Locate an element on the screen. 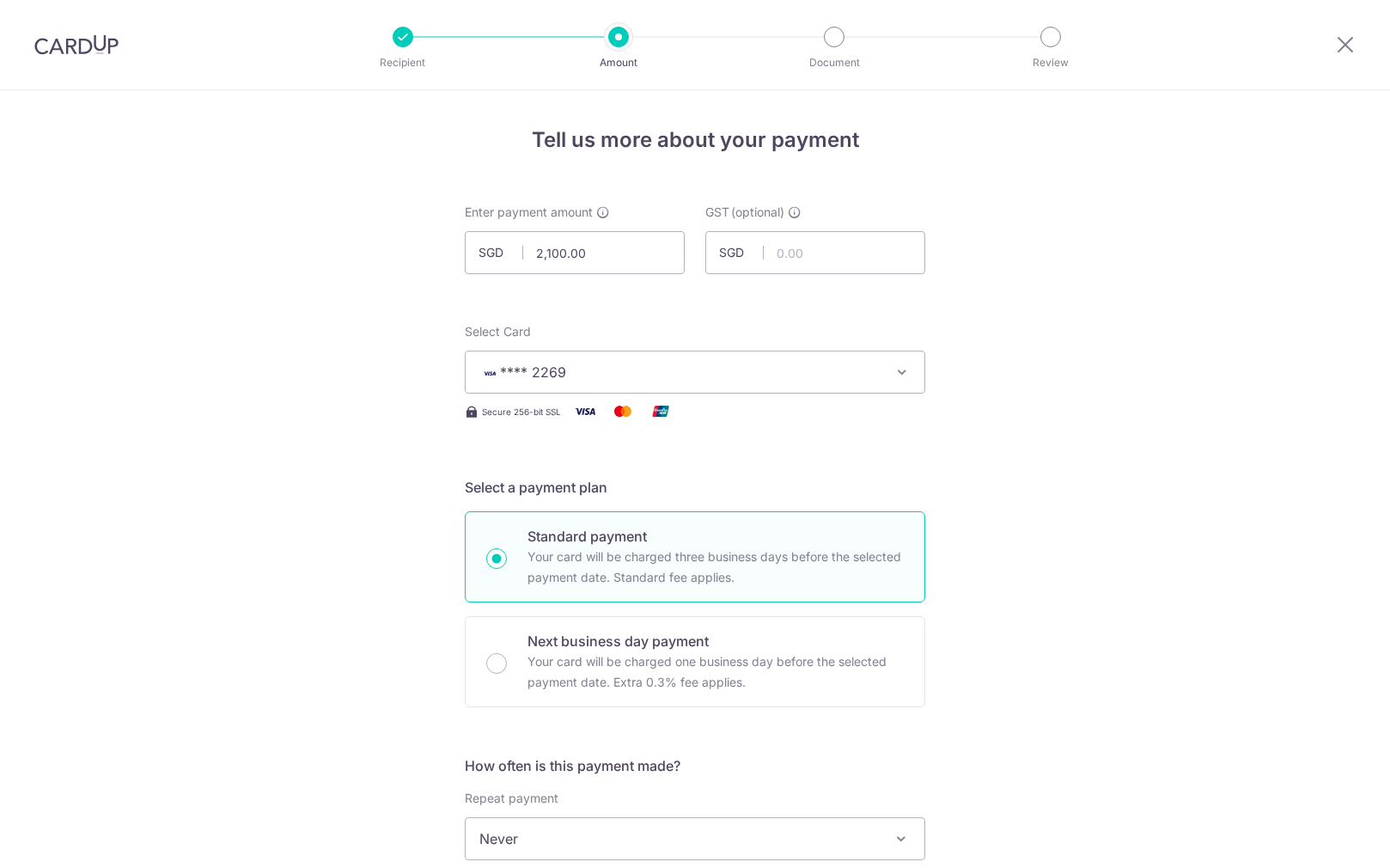  span: (optional) is located at coordinates (758, 212).